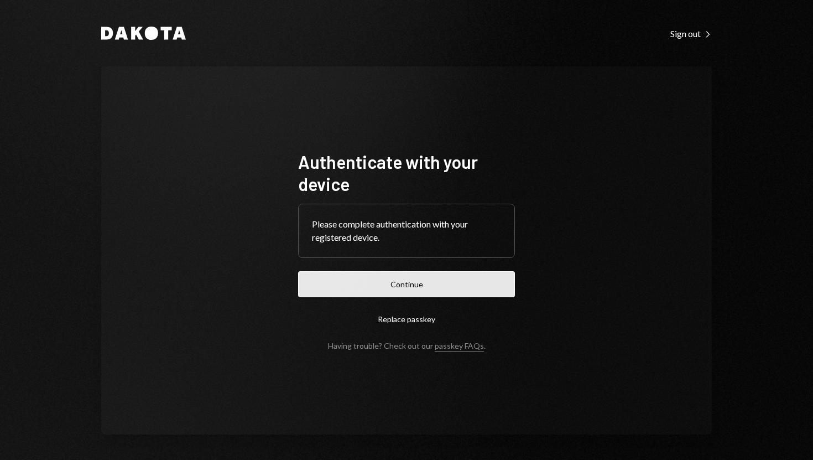 The image size is (813, 460). Describe the element at coordinates (691, 33) in the screenshot. I see `a: Sign out` at that location.